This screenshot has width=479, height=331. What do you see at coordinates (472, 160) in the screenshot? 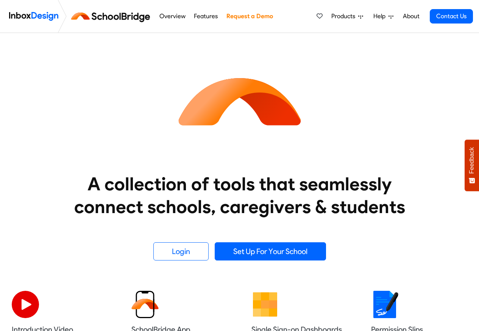
I see `span: Feedback` at bounding box center [472, 160].